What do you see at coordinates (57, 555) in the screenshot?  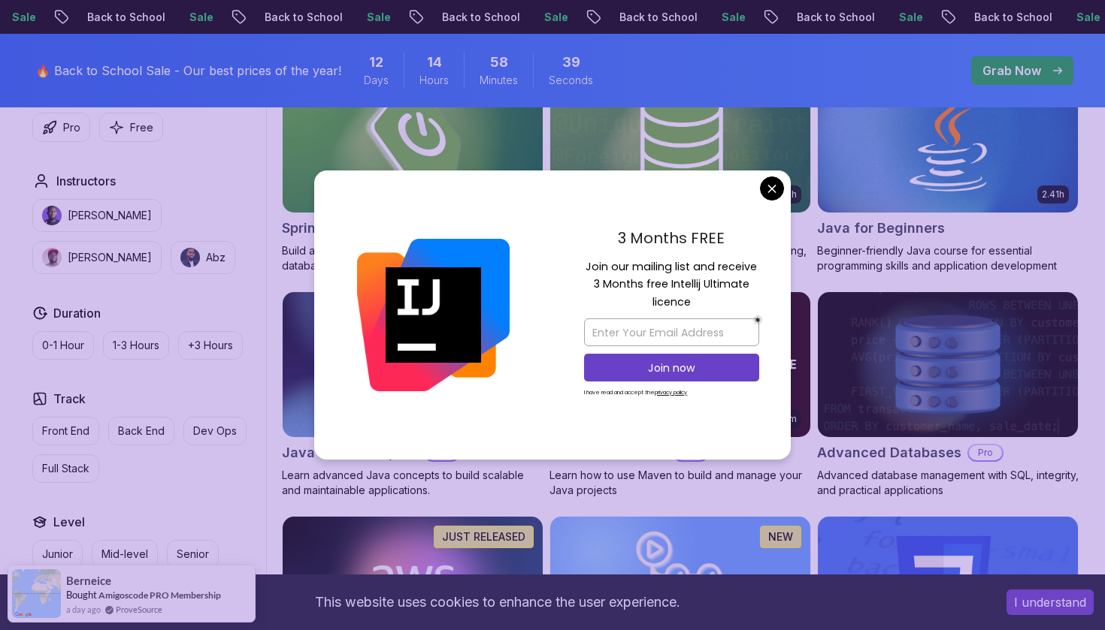 I see `button: Junior` at bounding box center [57, 555].